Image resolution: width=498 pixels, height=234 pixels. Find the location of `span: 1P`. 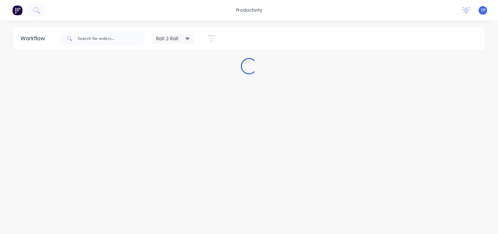

span: 1P is located at coordinates (483, 10).